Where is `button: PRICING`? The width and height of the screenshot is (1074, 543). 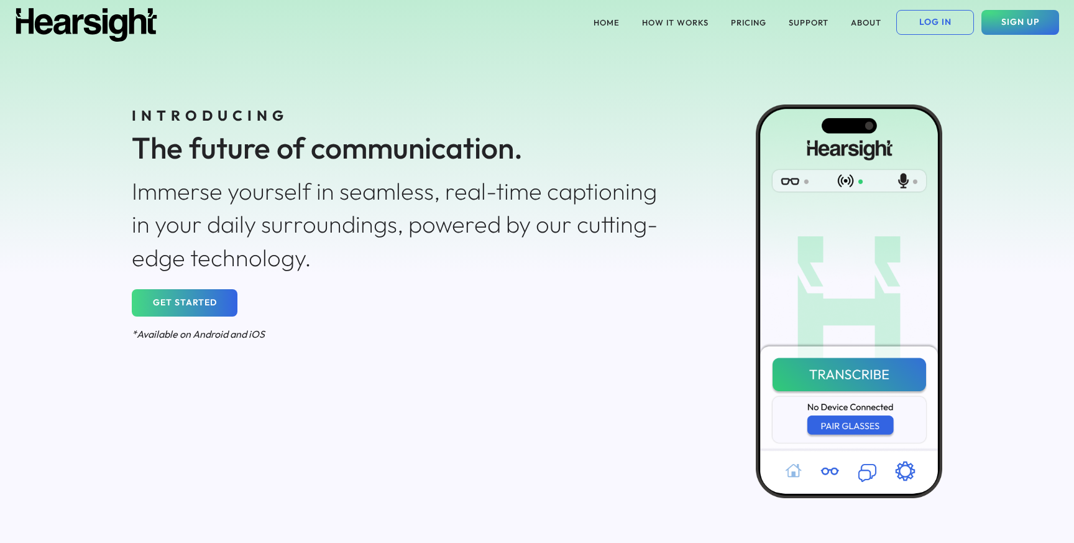
button: PRICING is located at coordinates (749, 22).